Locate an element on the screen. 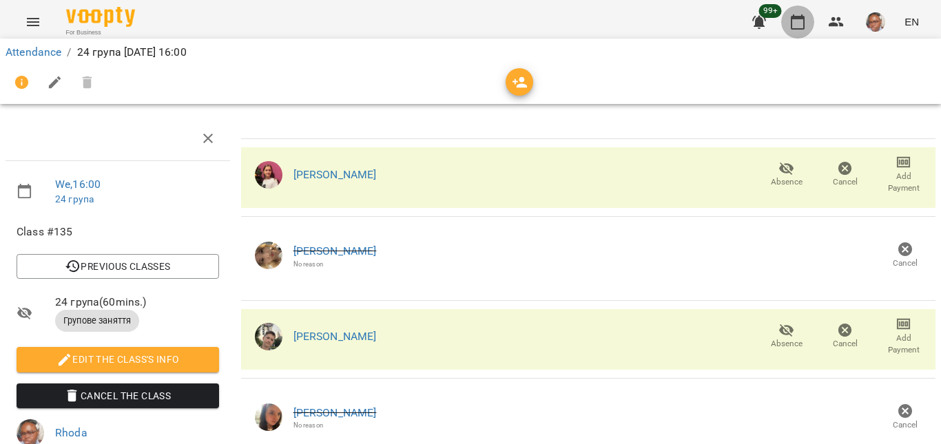 The image size is (941, 444). span: Edit the class's Info is located at coordinates (118, 360).